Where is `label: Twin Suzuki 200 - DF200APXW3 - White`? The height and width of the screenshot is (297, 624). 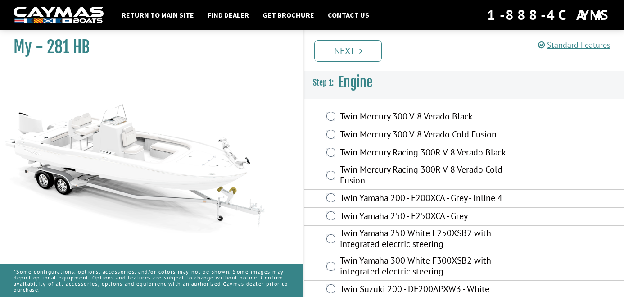 label: Twin Suzuki 200 - DF200APXW3 - White is located at coordinates (425, 290).